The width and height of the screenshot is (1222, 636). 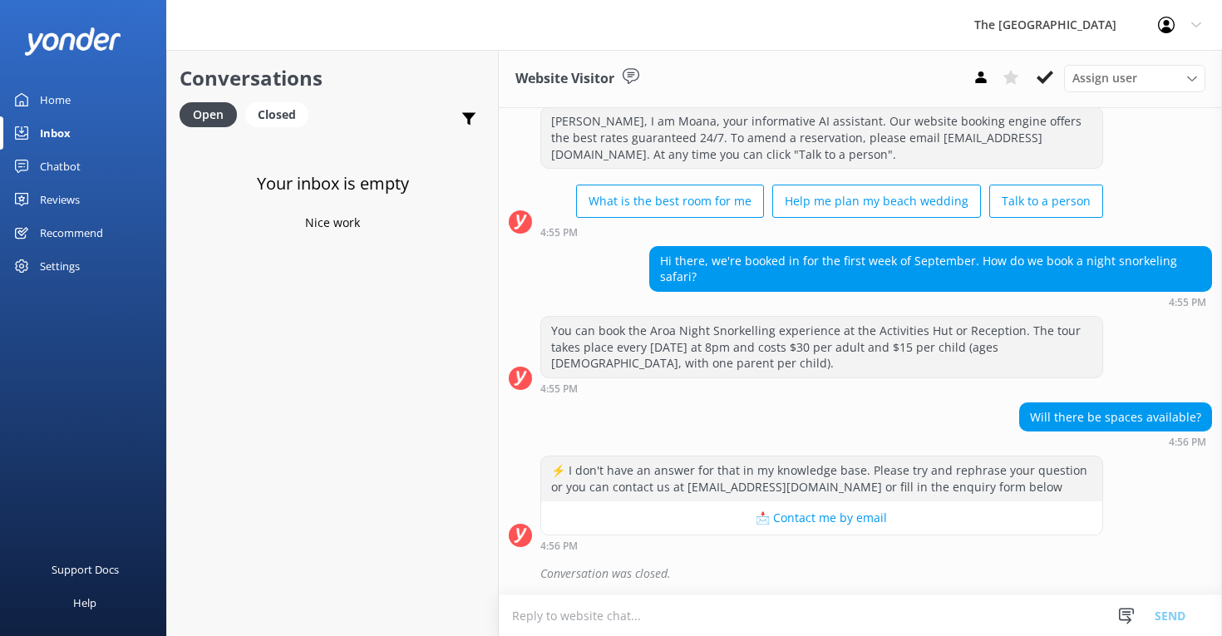 I want to click on div: Home, so click(x=55, y=100).